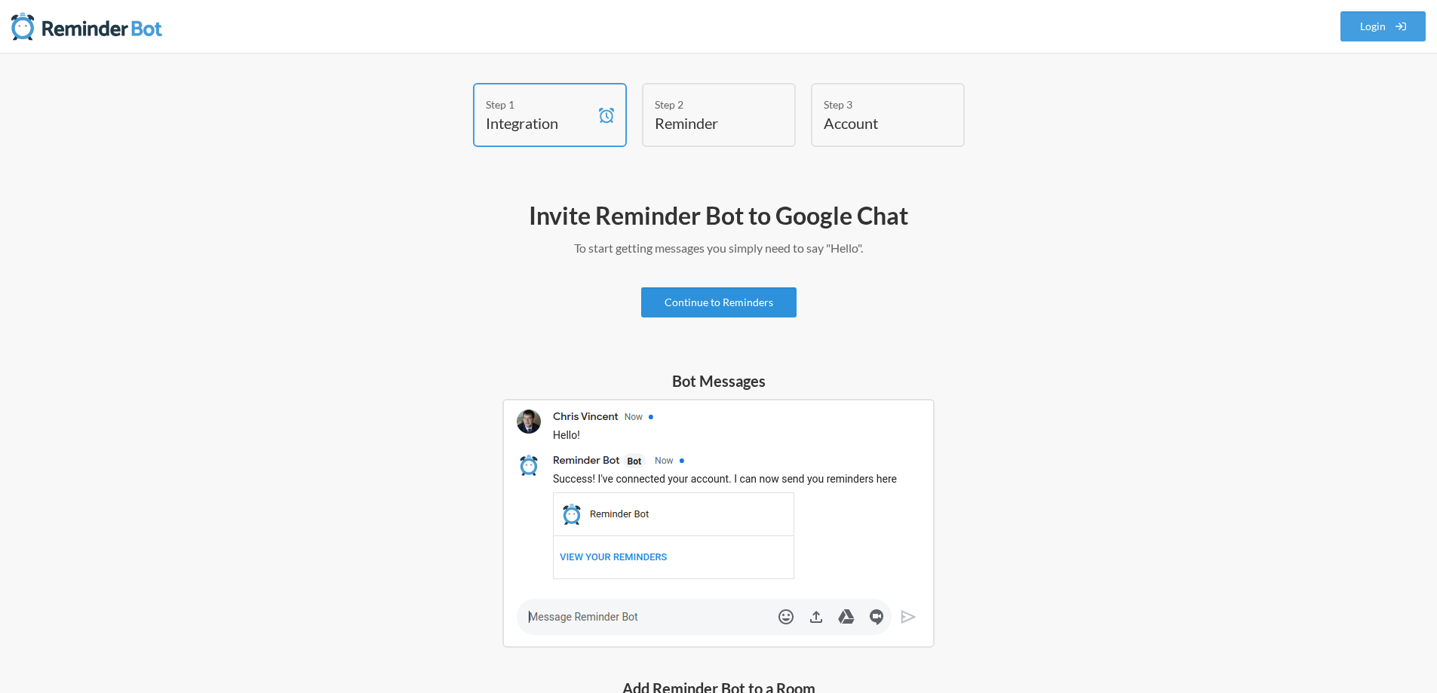  Describe the element at coordinates (719, 216) in the screenshot. I see `h2: Invite Reminder Bot to Google Chat` at that location.